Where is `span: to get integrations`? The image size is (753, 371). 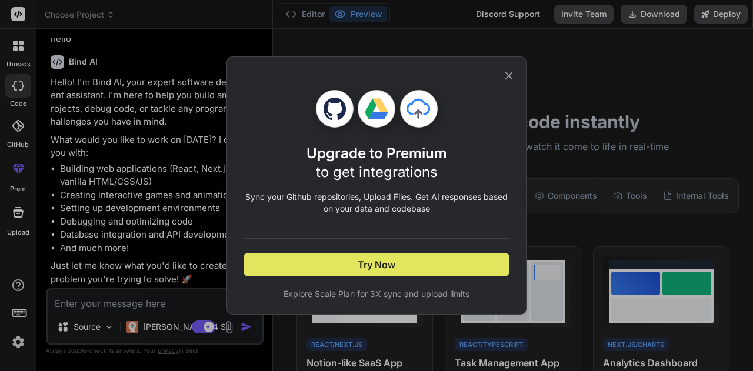
span: to get integrations is located at coordinates (376, 172).